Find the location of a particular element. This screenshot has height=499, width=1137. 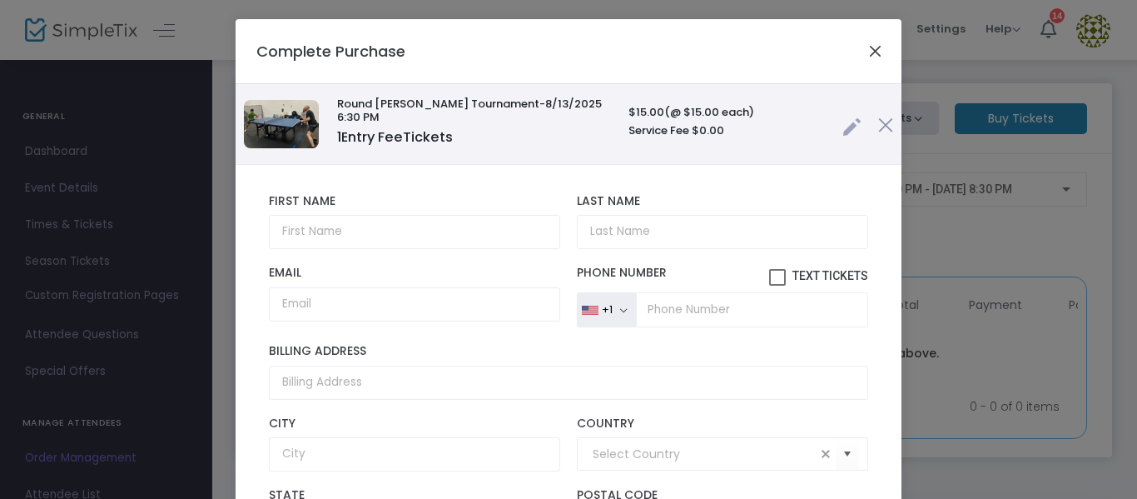

img: 637830811436603747RR.jpg is located at coordinates (281, 124).